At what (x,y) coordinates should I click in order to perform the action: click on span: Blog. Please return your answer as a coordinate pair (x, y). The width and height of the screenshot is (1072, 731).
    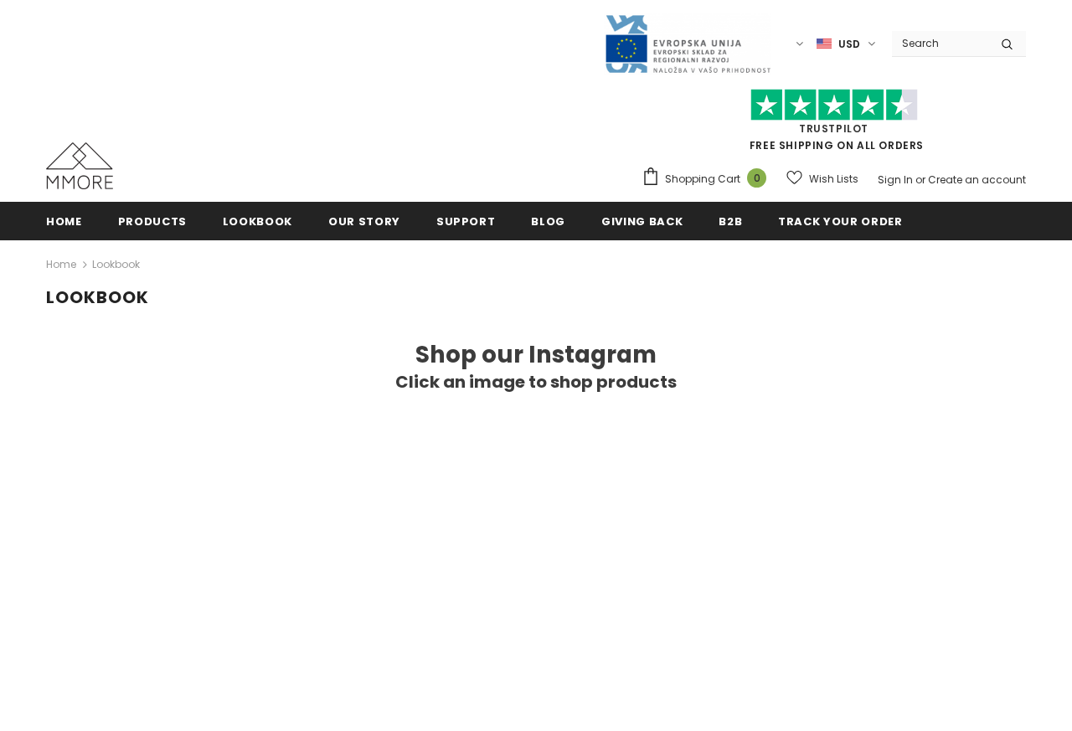
    Looking at the image, I should click on (548, 221).